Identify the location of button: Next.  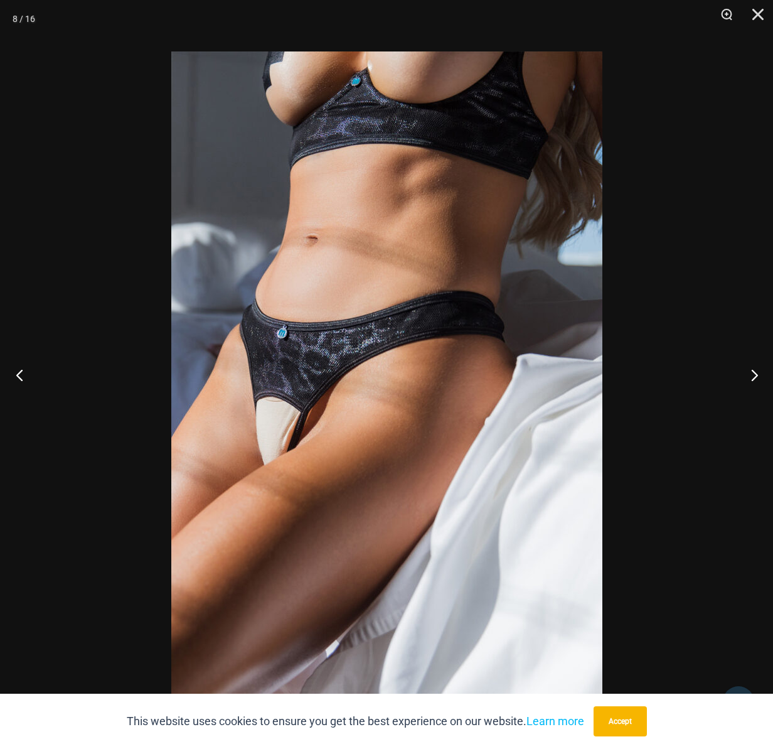
(749, 375).